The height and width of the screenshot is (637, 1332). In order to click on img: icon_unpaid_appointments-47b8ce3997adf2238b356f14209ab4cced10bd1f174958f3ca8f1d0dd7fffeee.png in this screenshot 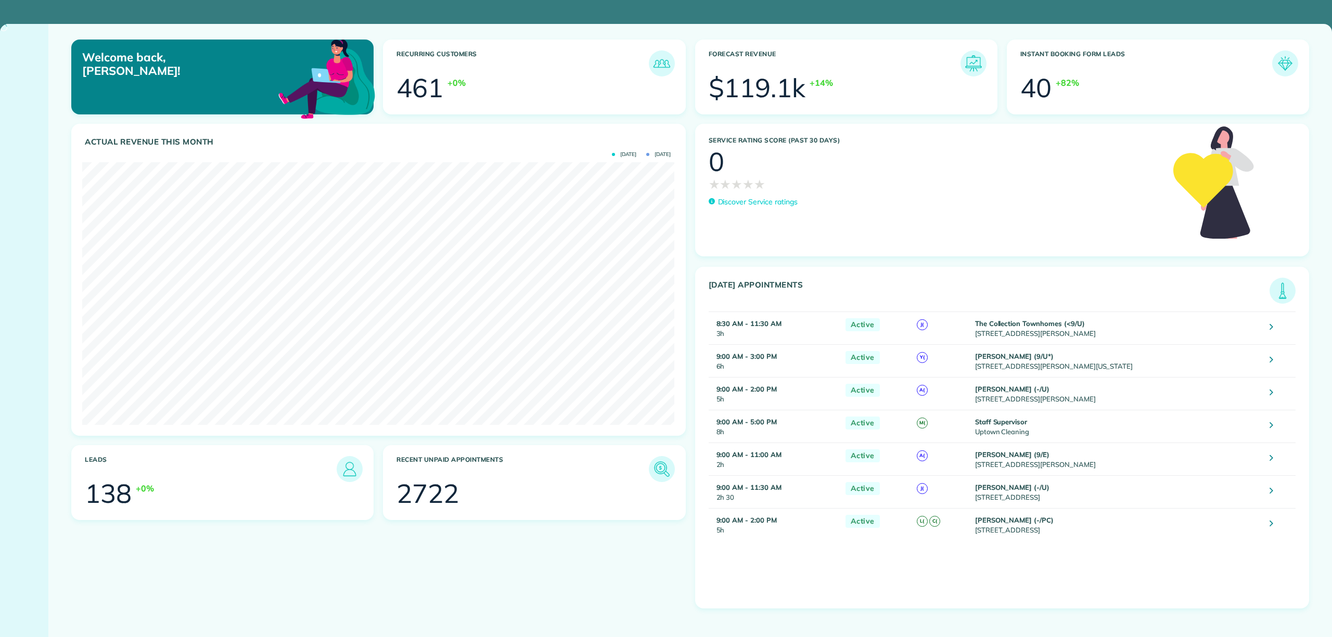, I will do `click(662, 469)`.